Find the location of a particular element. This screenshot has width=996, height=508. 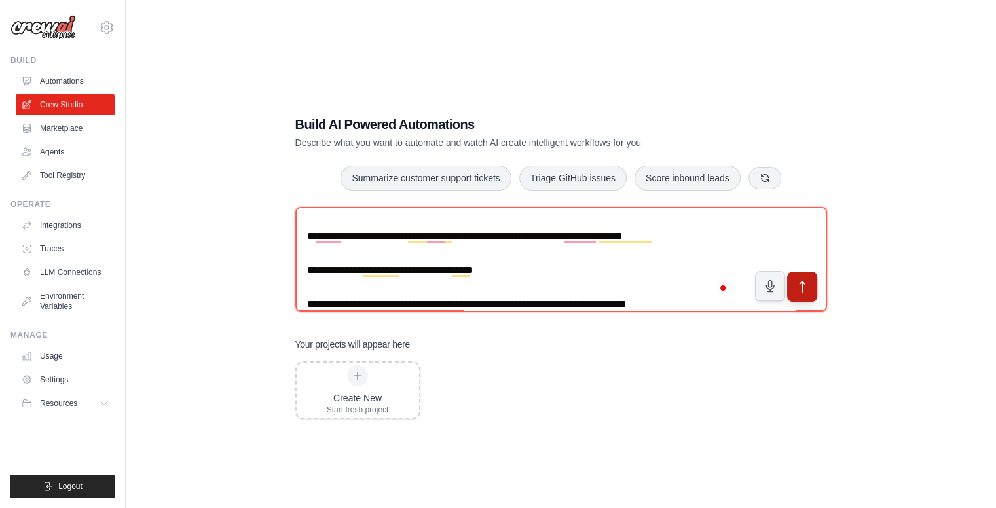

a: LLM Connections is located at coordinates (65, 272).